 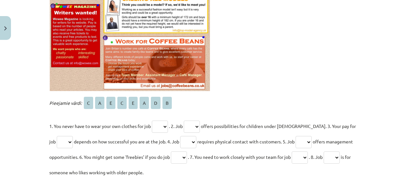 I want to click on span: . 8. Job, so click(x=316, y=157).